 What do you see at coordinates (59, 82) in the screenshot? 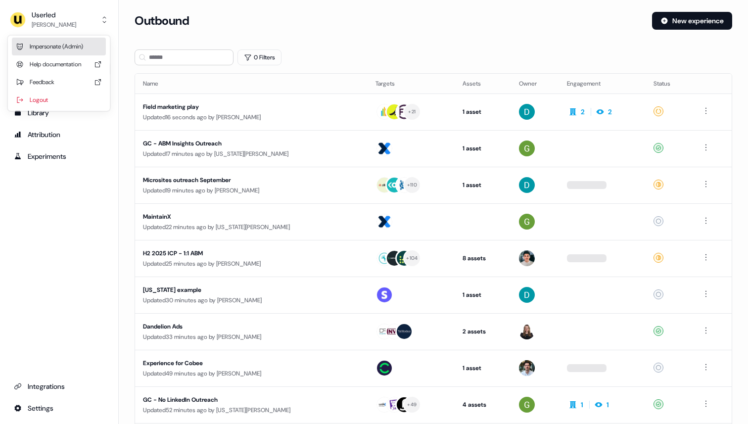
I see `div: Feedback` at bounding box center [59, 82].